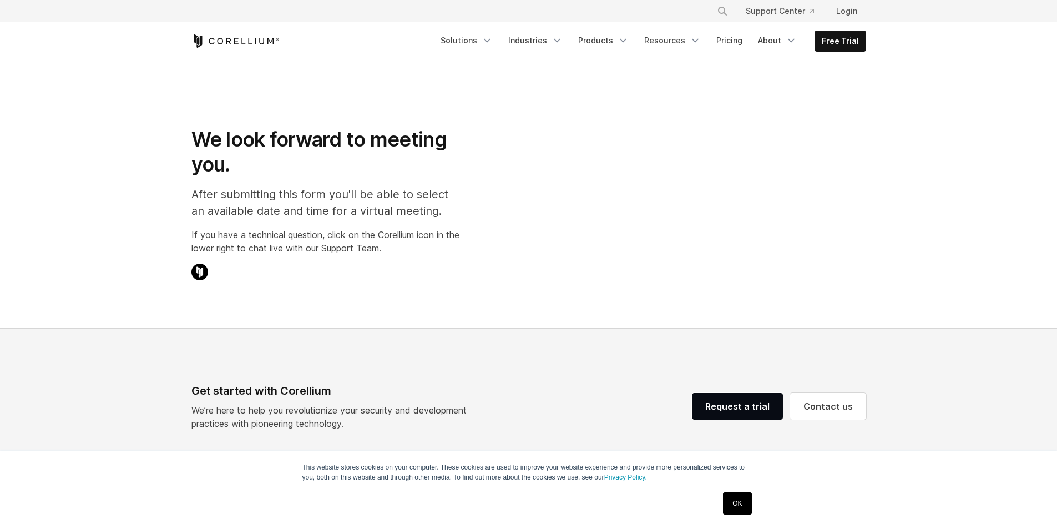 The height and width of the screenshot is (529, 1057). Describe the element at coordinates (334, 391) in the screenshot. I see `div: Get started with Corellium` at that location.